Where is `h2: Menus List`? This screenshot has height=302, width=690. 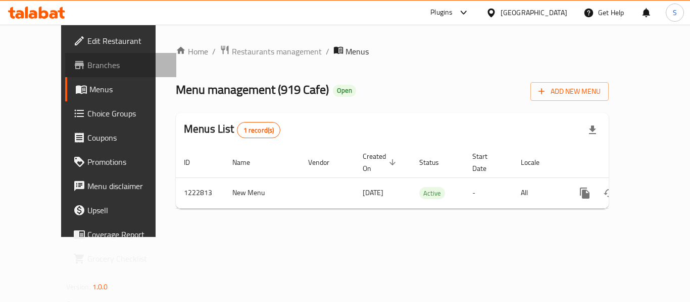 h2: Menus List is located at coordinates (232, 130).